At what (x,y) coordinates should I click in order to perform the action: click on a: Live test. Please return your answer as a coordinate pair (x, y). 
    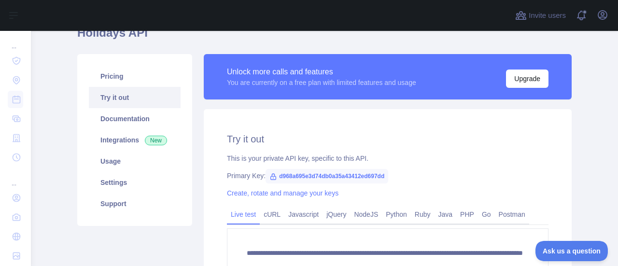
    Looking at the image, I should click on (243, 214).